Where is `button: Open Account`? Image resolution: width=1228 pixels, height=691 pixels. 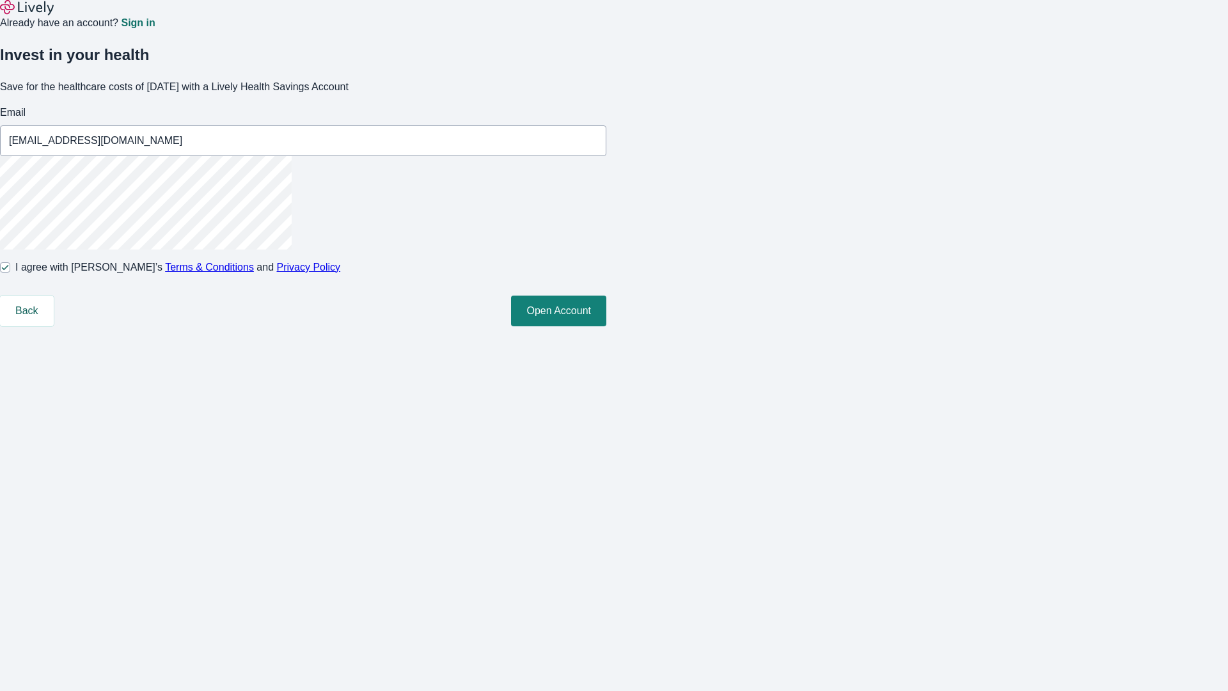 button: Open Account is located at coordinates (558, 311).